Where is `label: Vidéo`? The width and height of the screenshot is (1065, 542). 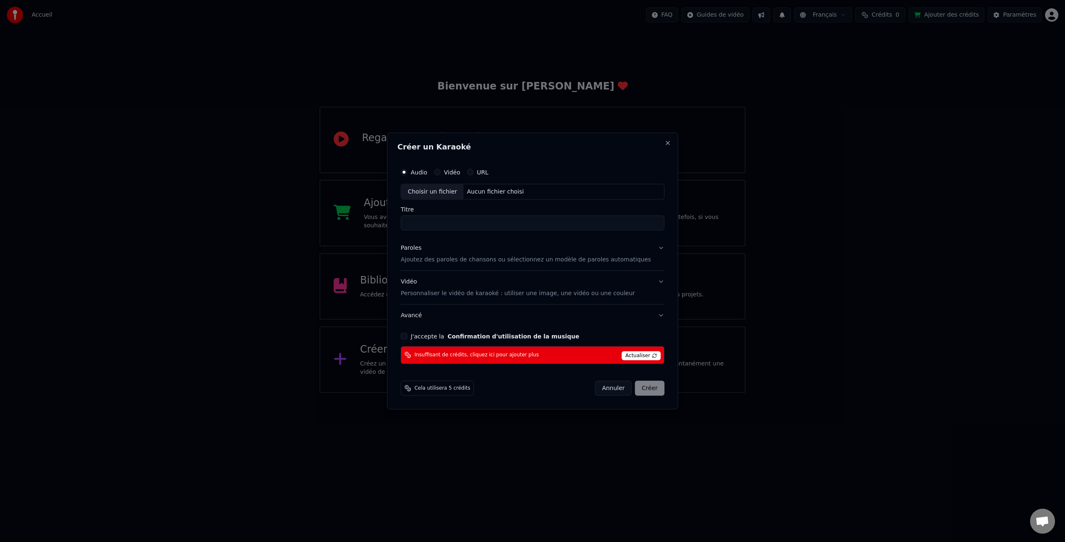
label: Vidéo is located at coordinates (452, 172).